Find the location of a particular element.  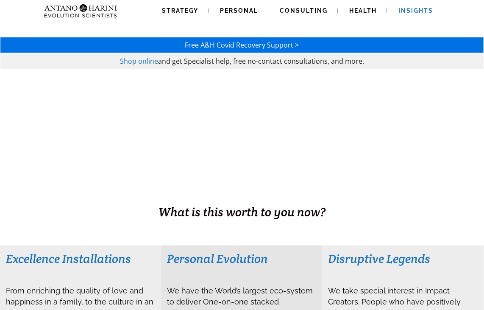

span: Consulting is located at coordinates (304, 11).